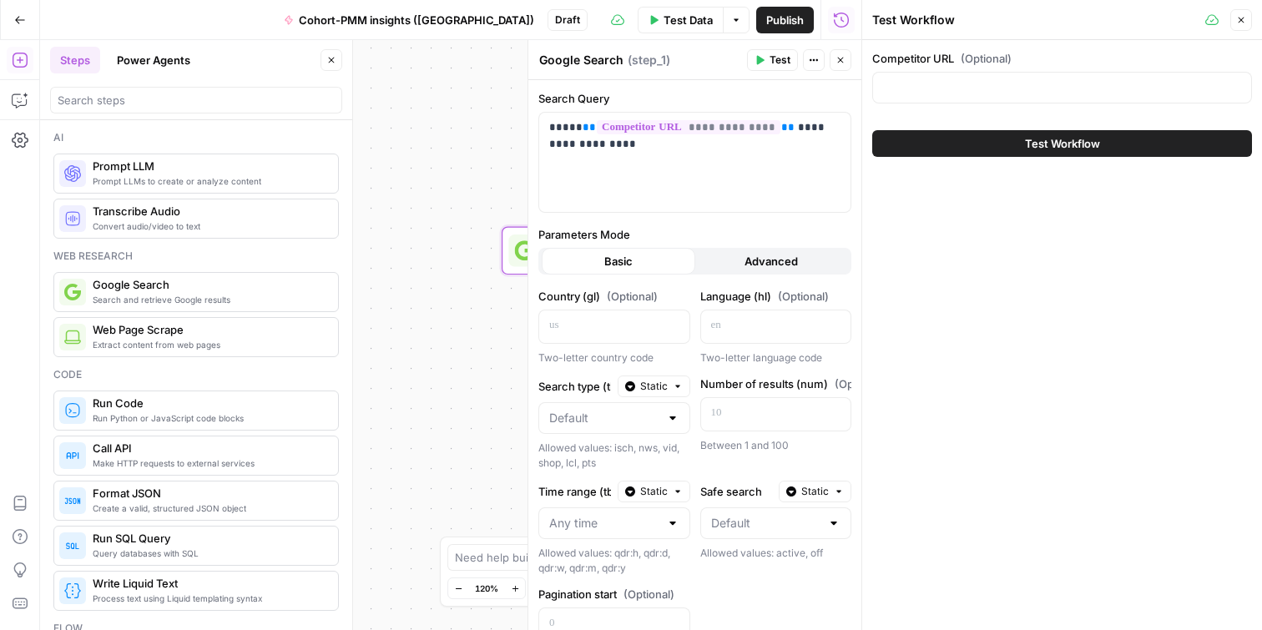 The image size is (1262, 630). What do you see at coordinates (771, 261) in the screenshot?
I see `span: Advanced` at bounding box center [771, 261].